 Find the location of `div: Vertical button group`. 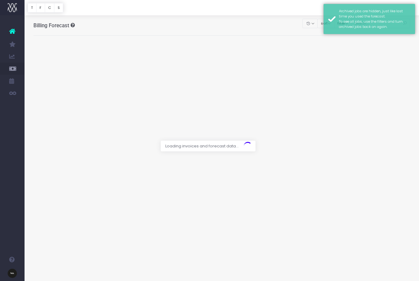

div: Vertical button group is located at coordinates (45, 8).